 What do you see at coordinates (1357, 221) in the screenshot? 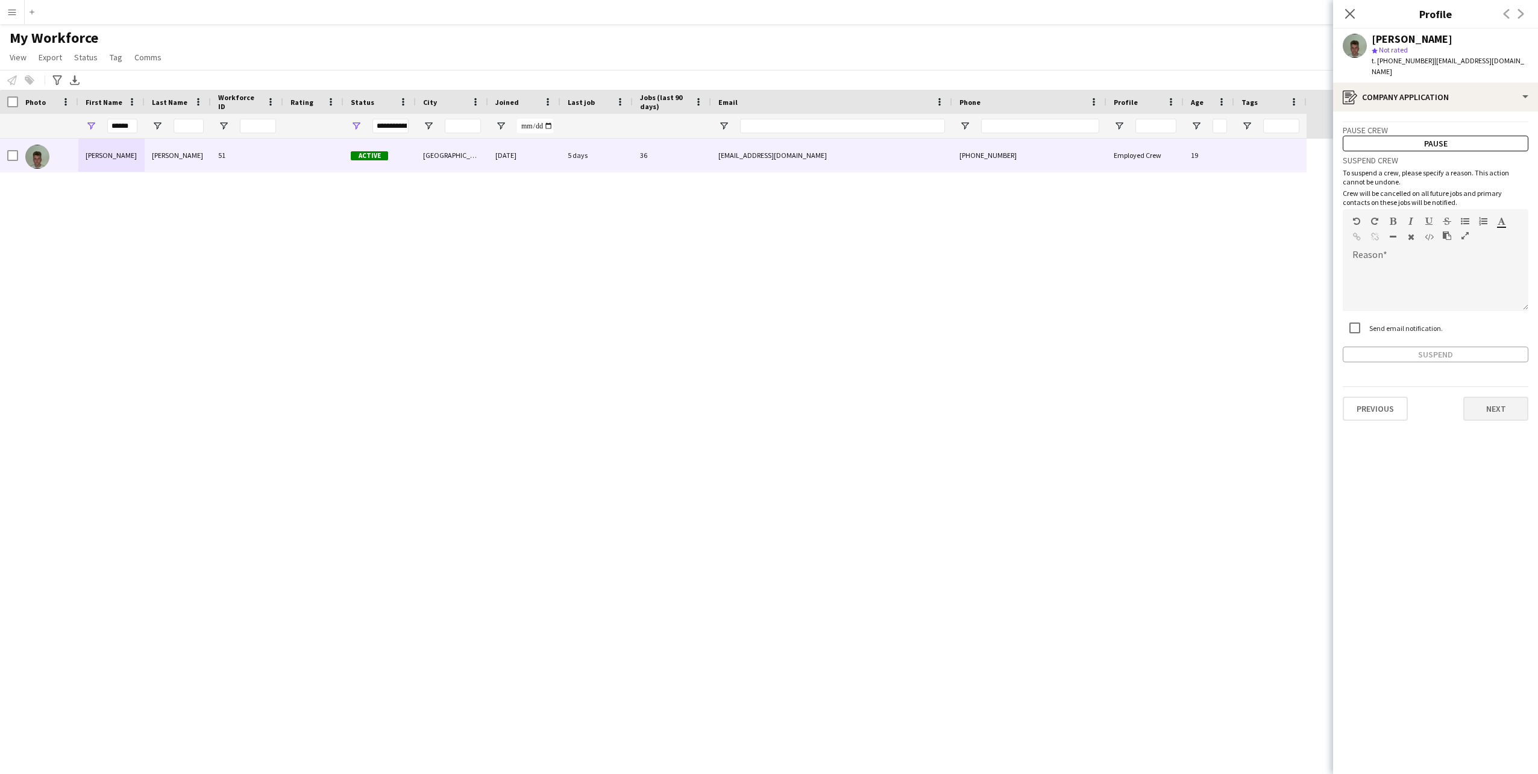
I see `button: Undo` at bounding box center [1357, 221].